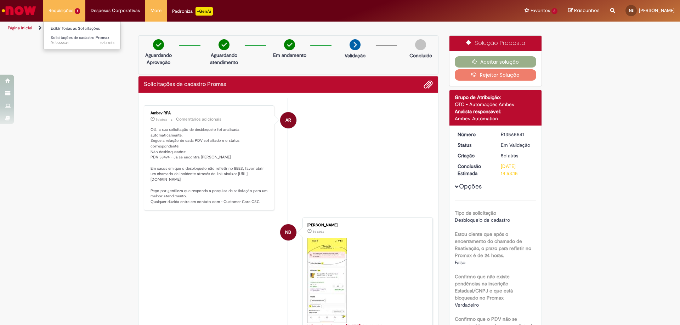  Describe the element at coordinates (204, 11) in the screenshot. I see `p: +GenAi` at that location.